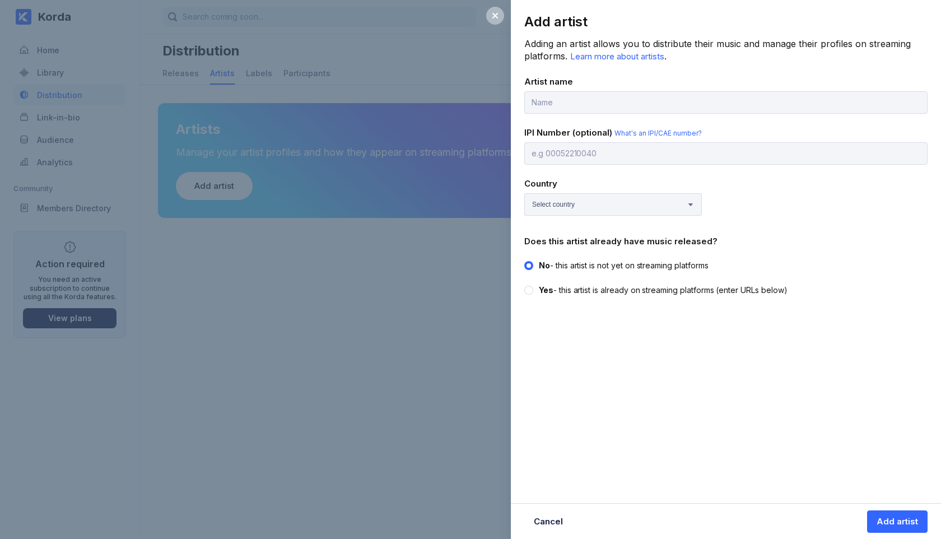 The image size is (941, 539). Describe the element at coordinates (726, 183) in the screenshot. I see `div: Country` at that location.